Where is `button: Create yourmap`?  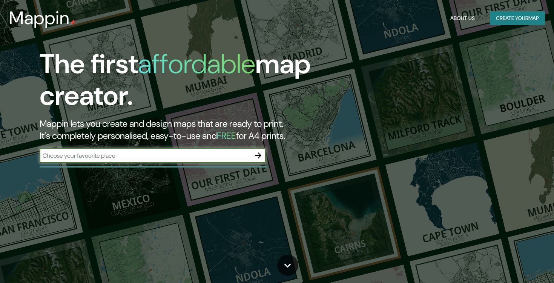 button: Create yourmap is located at coordinates (517, 18).